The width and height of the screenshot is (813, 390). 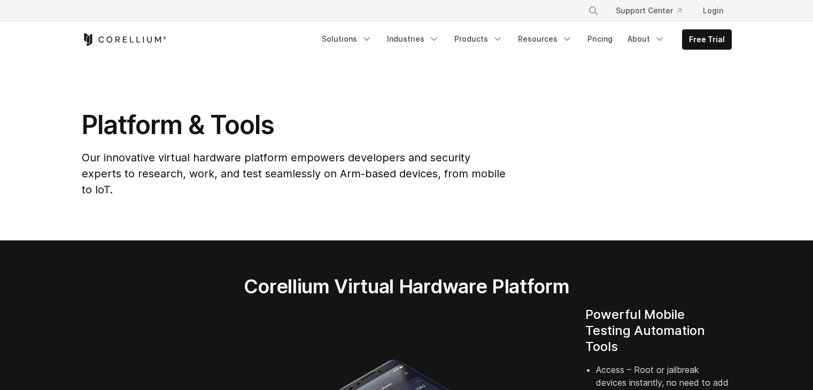 What do you see at coordinates (707, 40) in the screenshot?
I see `a: Free Trial` at bounding box center [707, 40].